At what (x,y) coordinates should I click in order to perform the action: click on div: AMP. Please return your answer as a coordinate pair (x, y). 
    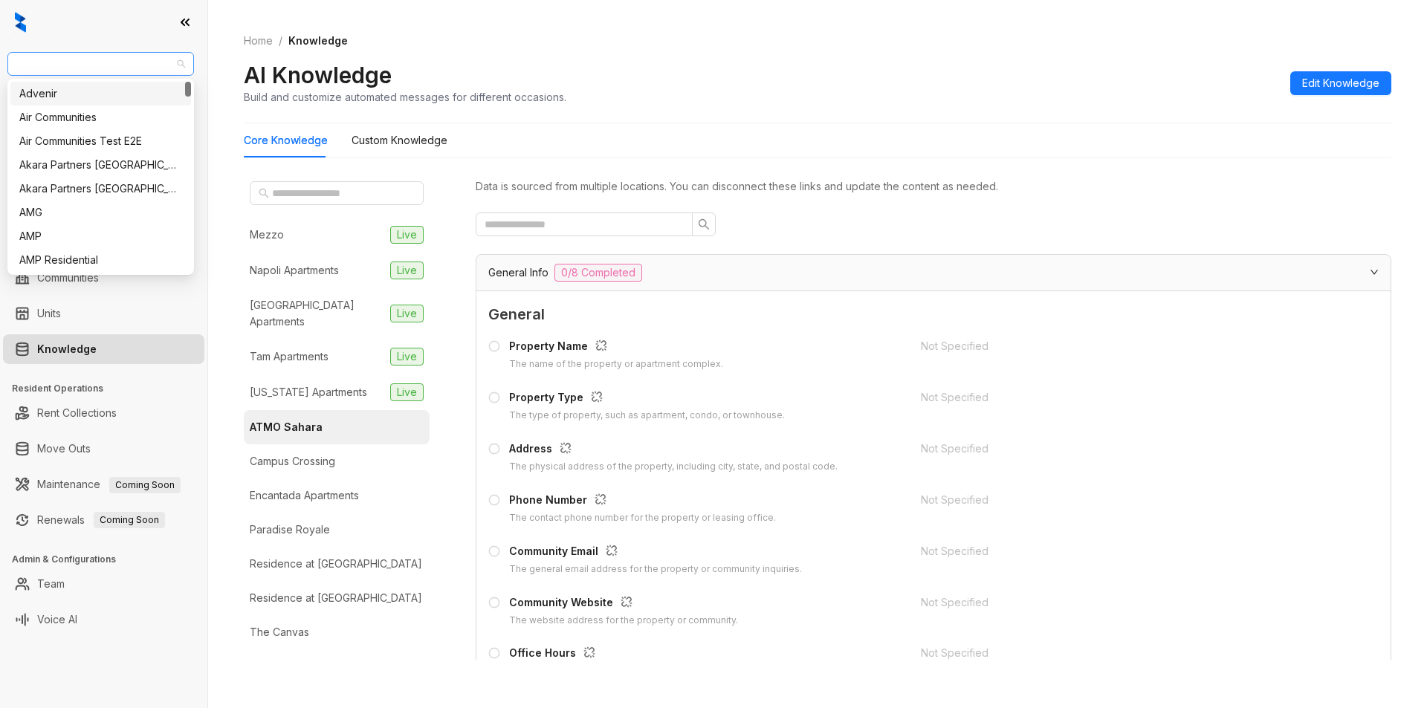
    Looking at the image, I should click on (100, 236).